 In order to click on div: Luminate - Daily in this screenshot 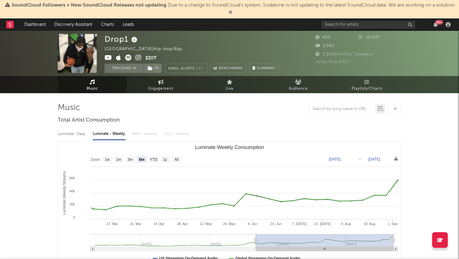, I will do `click(72, 134)`.